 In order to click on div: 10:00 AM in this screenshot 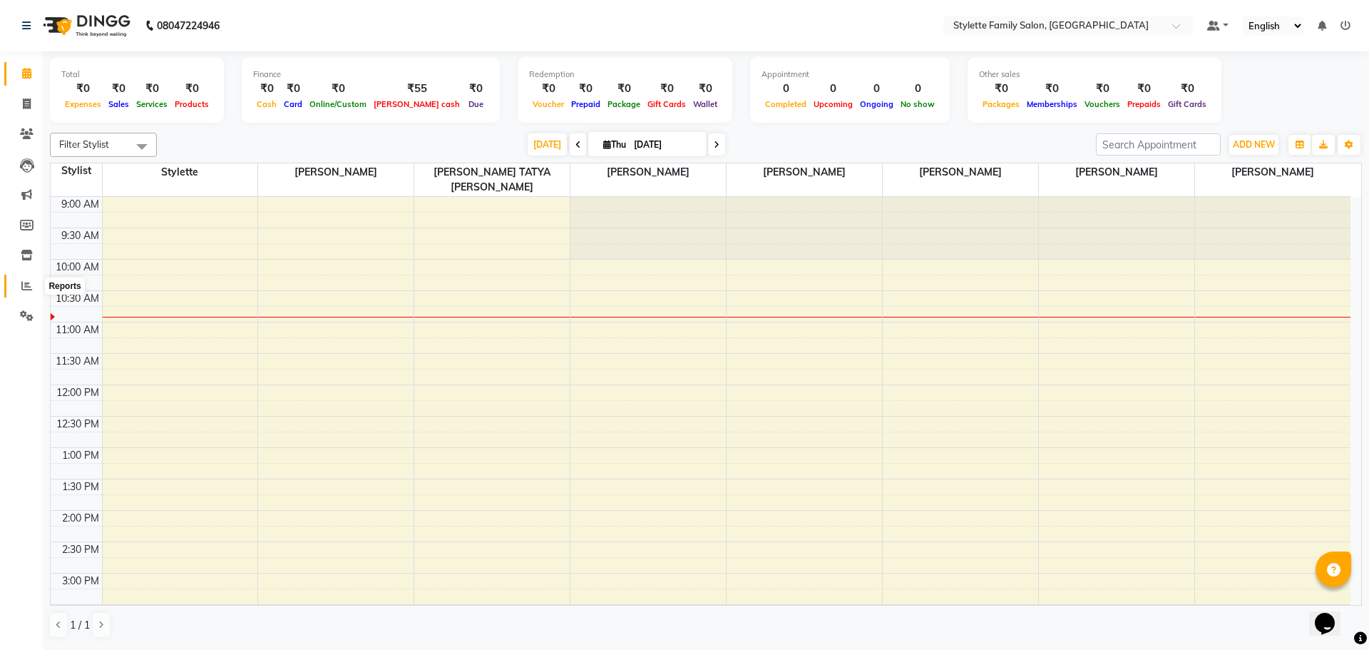, I will do `click(77, 267)`.